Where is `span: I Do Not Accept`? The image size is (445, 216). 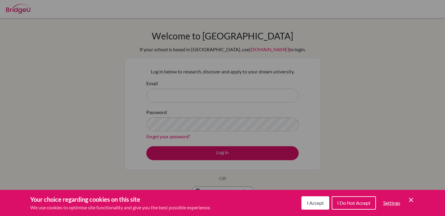 span: I Do Not Accept is located at coordinates (354, 203).